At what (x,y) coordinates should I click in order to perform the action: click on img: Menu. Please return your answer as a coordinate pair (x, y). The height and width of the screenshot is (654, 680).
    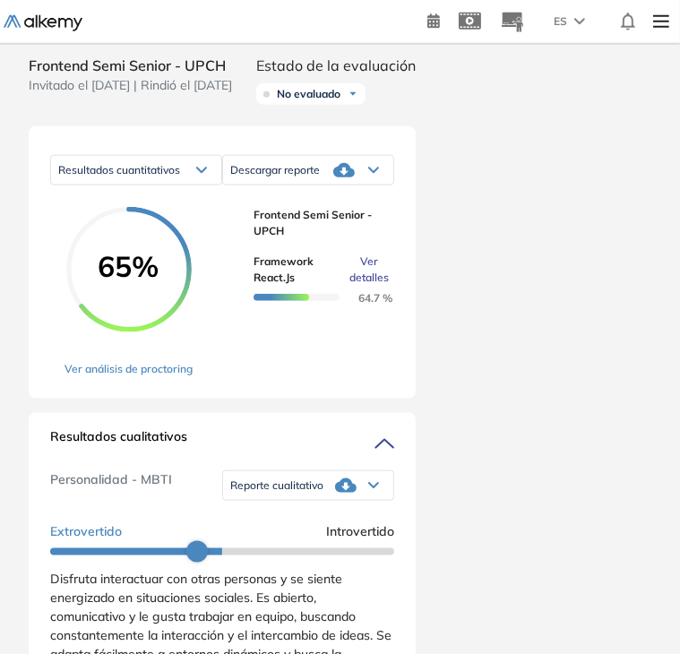
    Looking at the image, I should click on (661, 22).